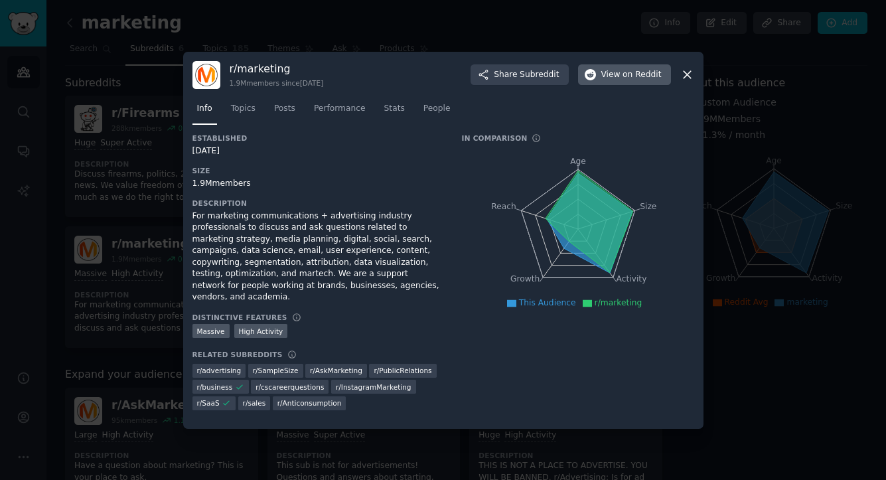 This screenshot has height=480, width=886. Describe the element at coordinates (238, 354) in the screenshot. I see `h3: Related Subreddits` at that location.